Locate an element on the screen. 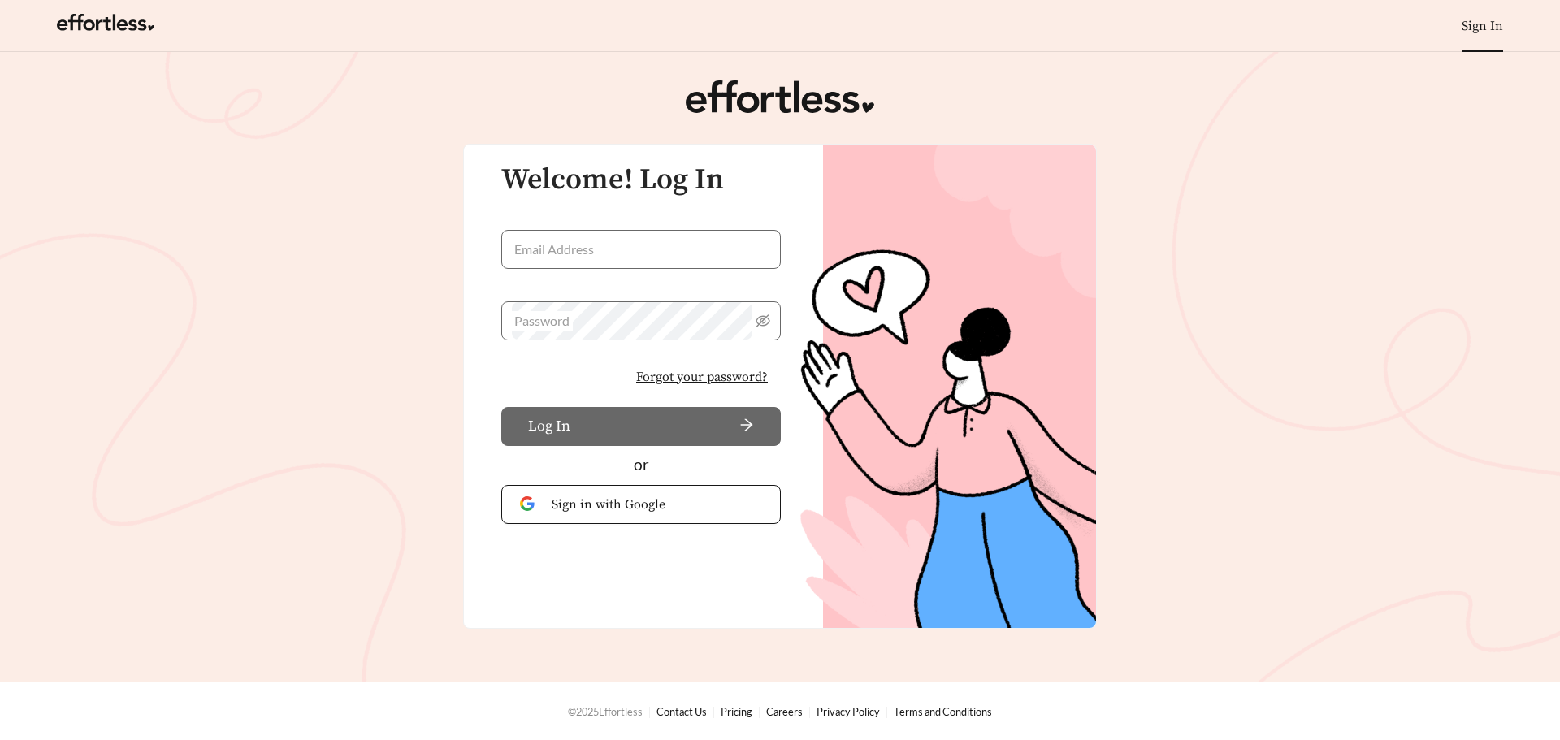 This screenshot has width=1560, height=740. keeper-lock: Open Keeper Popup is located at coordinates (761, 249).